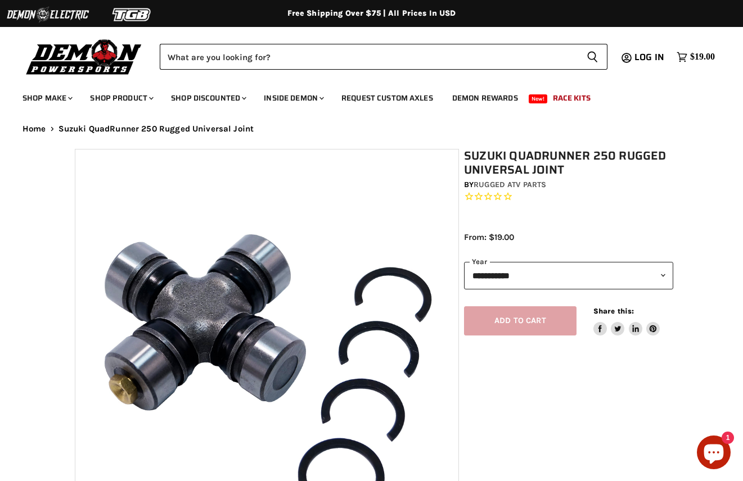 The image size is (743, 481). I want to click on span: Share this:, so click(613, 311).